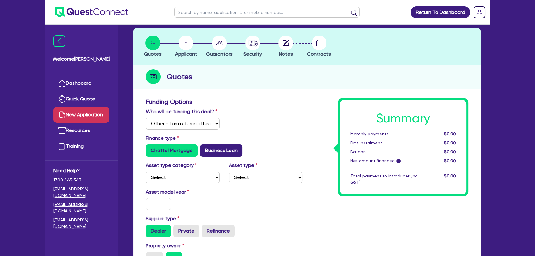 This screenshot has height=256, width=535. I want to click on img: resources, so click(62, 130).